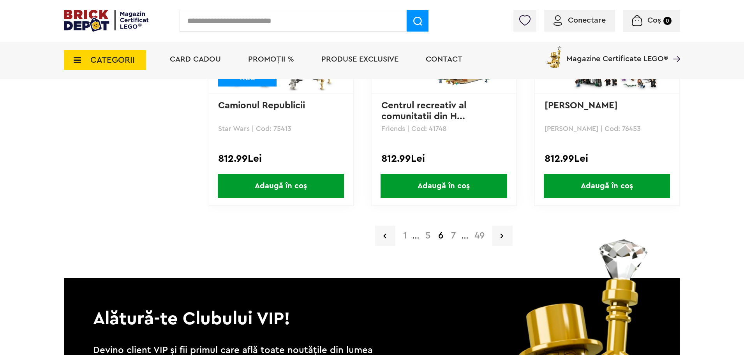  I want to click on a: Pagina precedenta, so click(385, 236).